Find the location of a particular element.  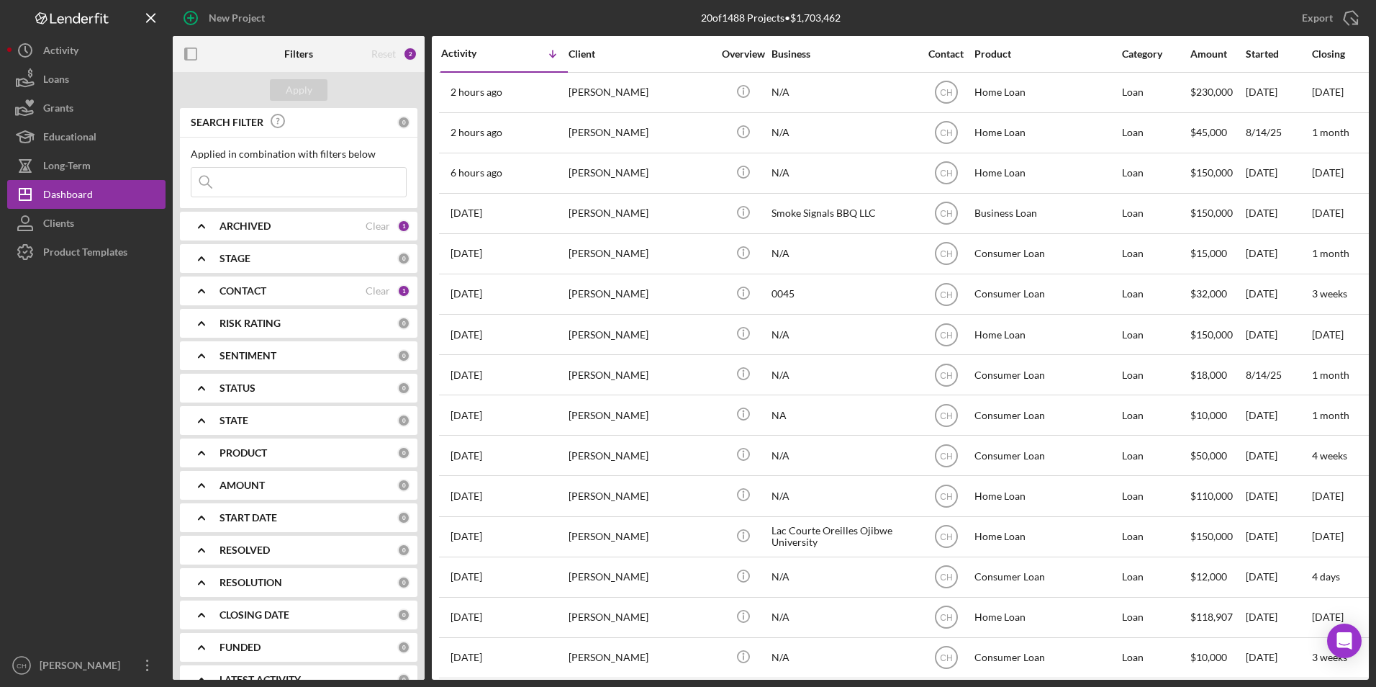

button: Grants is located at coordinates (86, 108).